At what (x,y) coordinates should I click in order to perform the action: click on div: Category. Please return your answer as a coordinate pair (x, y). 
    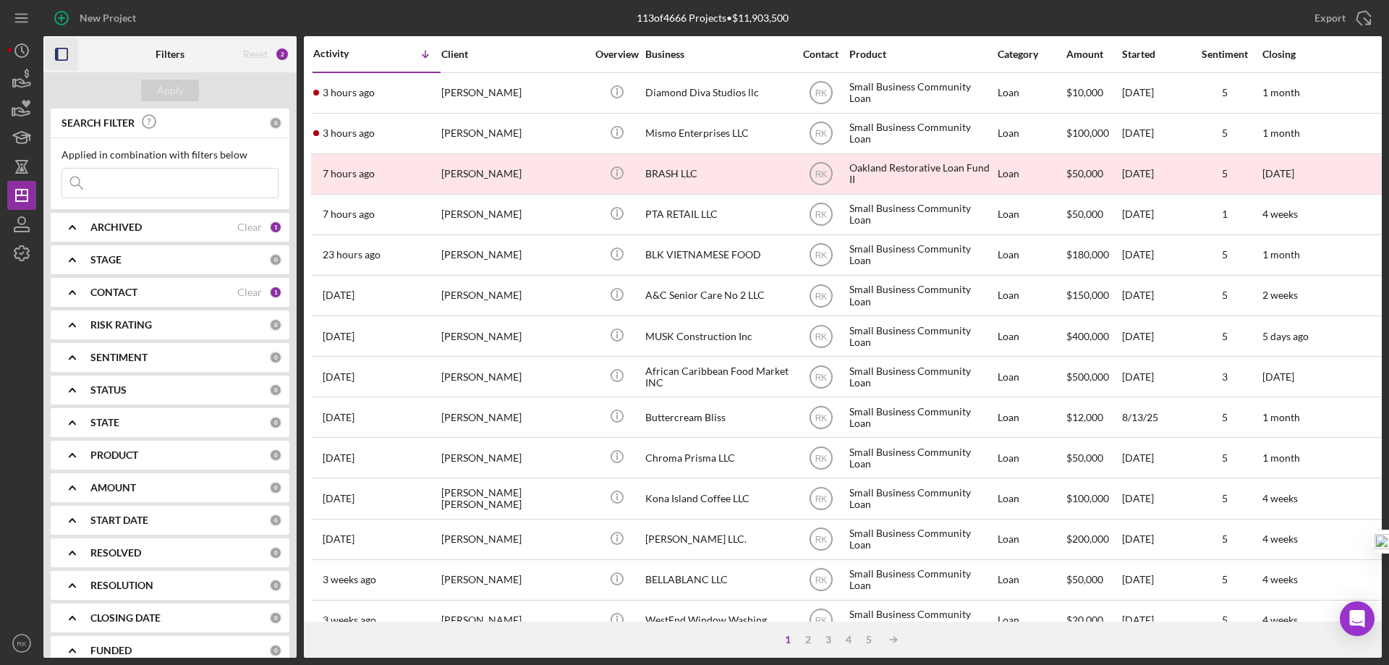
    Looking at the image, I should click on (1031, 54).